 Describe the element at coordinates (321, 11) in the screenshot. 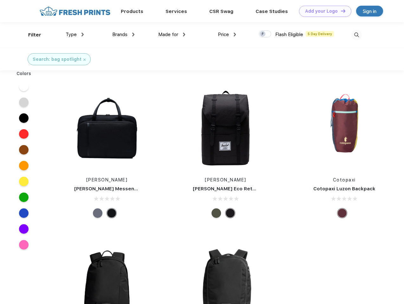

I see `div: Add your Logo` at that location.